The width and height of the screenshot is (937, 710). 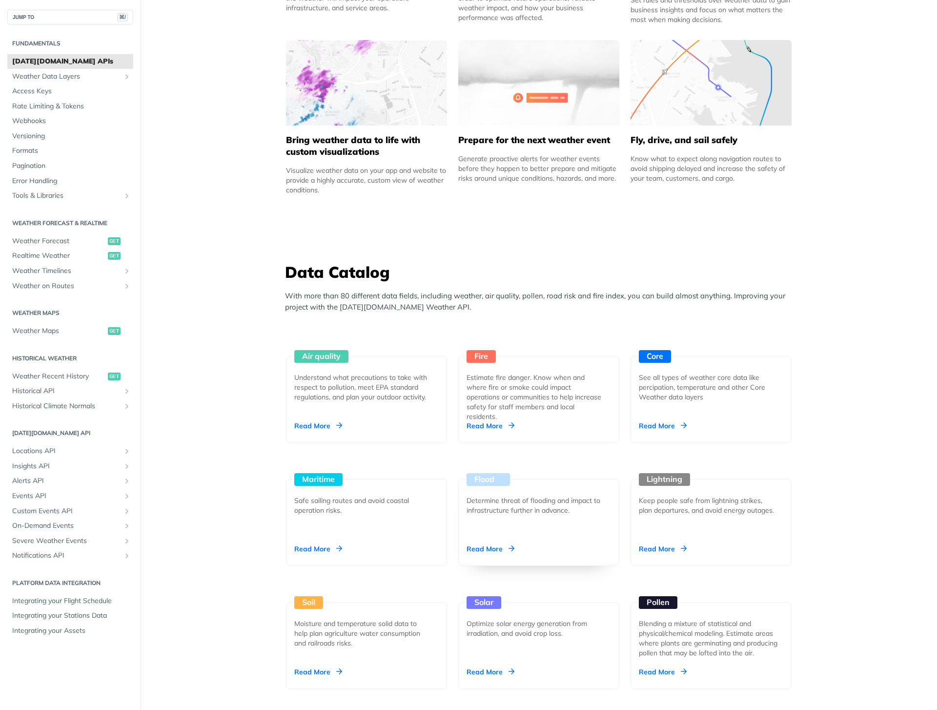 I want to click on div: Core, so click(x=655, y=356).